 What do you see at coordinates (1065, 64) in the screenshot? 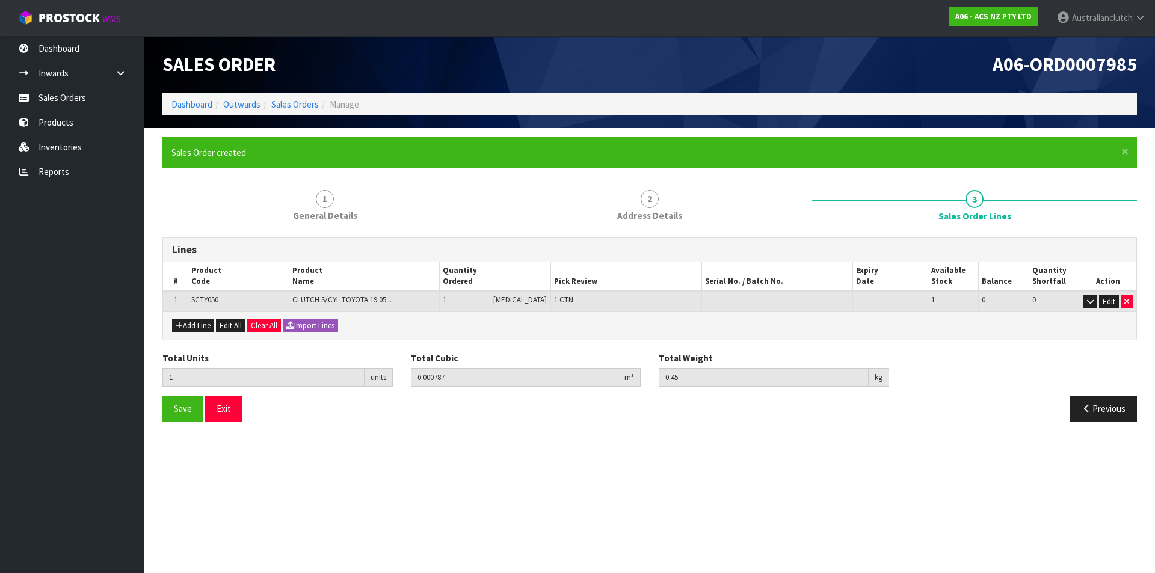
I see `span: A06-ORD0007985` at bounding box center [1065, 64].